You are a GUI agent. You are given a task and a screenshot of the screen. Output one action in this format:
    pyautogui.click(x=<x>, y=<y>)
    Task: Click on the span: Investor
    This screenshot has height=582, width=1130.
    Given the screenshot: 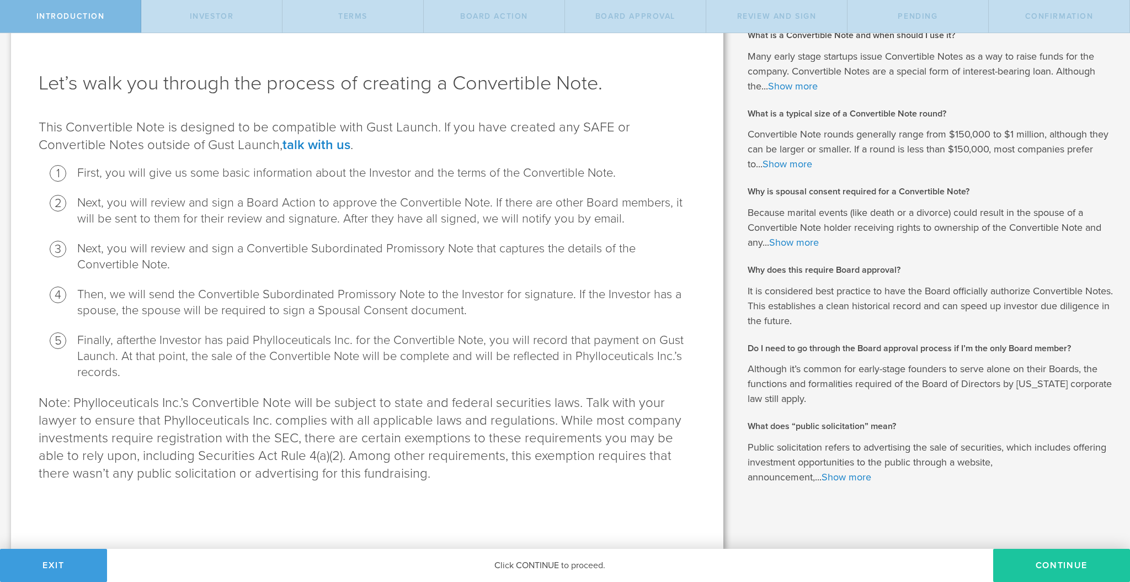 What is the action you would take?
    pyautogui.click(x=212, y=16)
    